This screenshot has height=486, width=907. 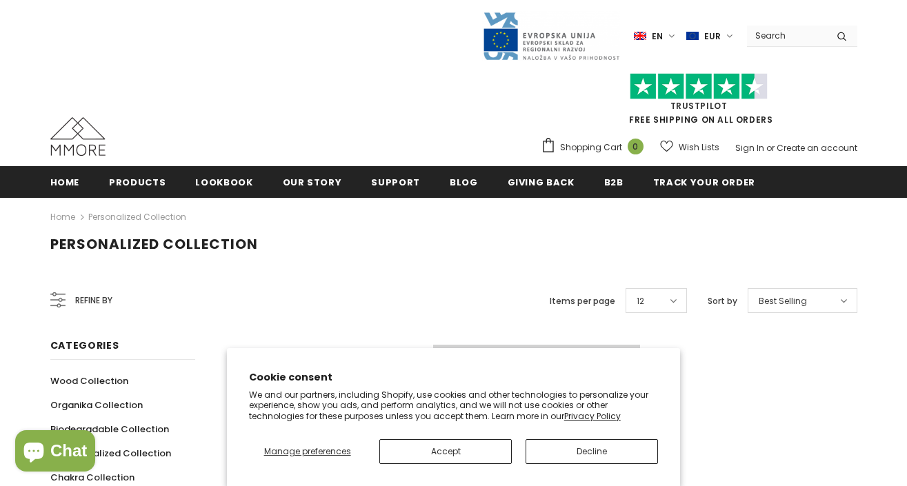 I want to click on a: Trustpilot, so click(x=699, y=106).